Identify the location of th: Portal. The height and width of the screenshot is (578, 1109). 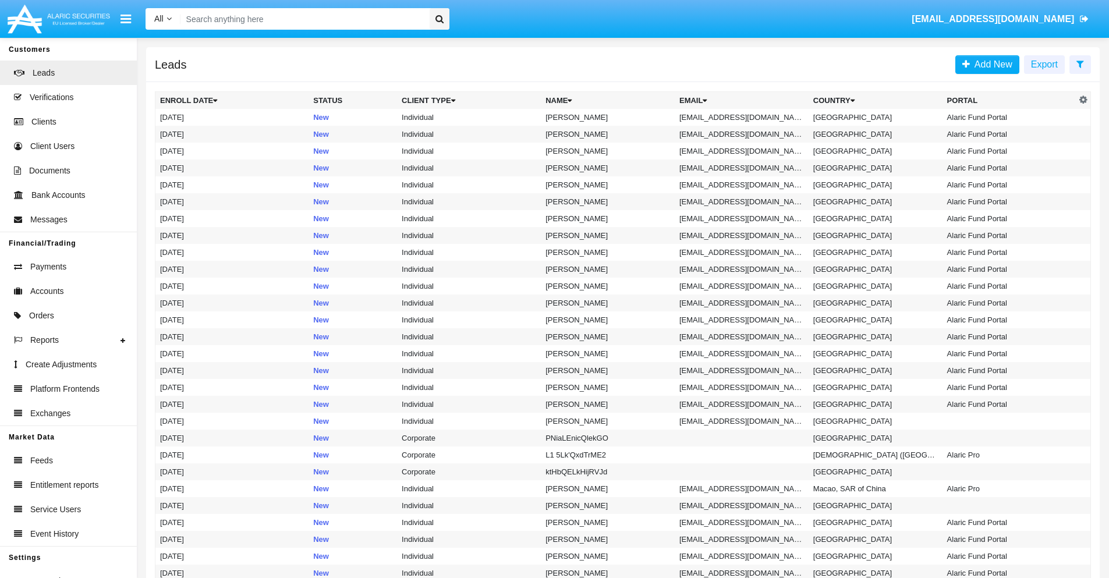
(1010, 101).